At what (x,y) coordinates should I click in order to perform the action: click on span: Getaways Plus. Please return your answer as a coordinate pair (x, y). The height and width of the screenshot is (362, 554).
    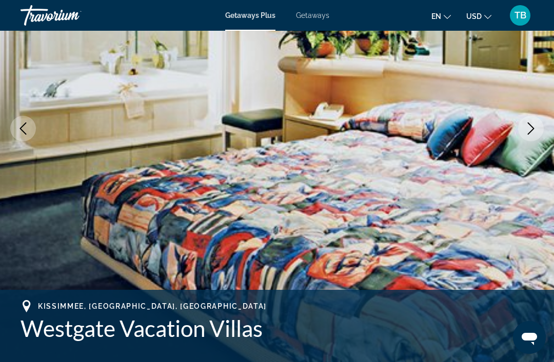
    Looking at the image, I should click on (250, 15).